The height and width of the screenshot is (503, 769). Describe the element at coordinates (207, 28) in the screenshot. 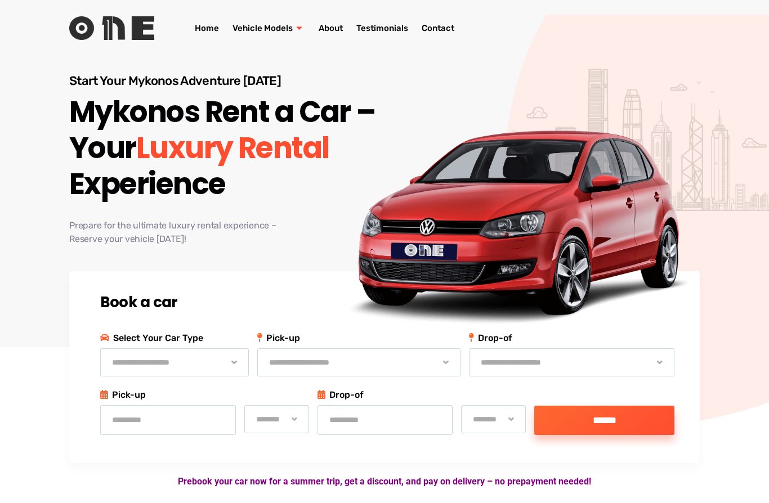

I see `a: Home` at that location.